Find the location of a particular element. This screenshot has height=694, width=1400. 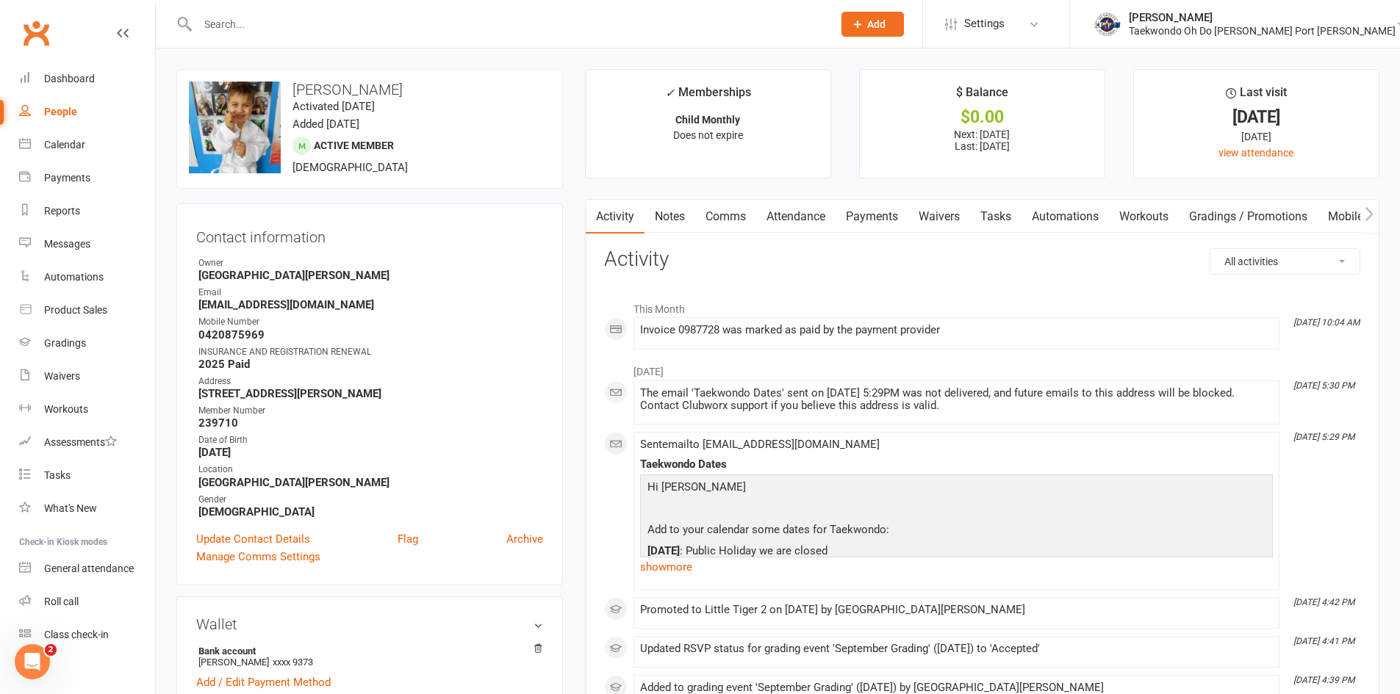

a: Assessments is located at coordinates (87, 442).